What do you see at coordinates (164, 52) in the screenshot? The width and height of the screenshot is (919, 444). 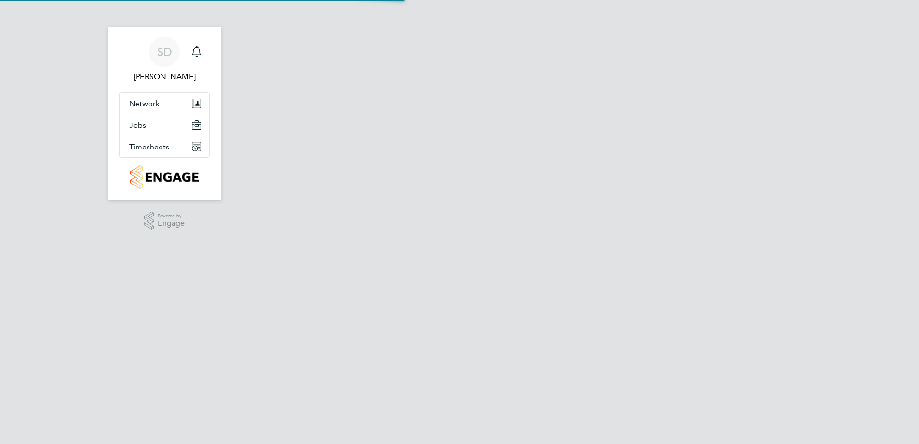 I see `span: SD` at bounding box center [164, 52].